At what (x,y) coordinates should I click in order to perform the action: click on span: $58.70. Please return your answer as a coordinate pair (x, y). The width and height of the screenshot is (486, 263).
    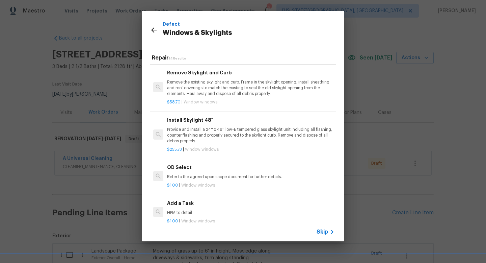
    Looking at the image, I should click on (174, 102).